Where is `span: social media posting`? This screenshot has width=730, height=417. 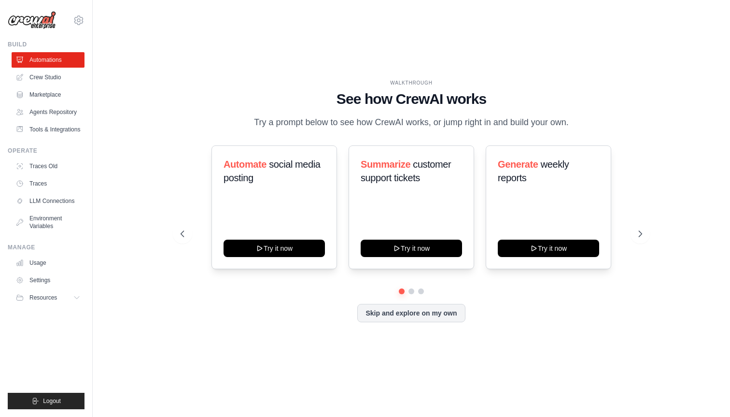 span: social media posting is located at coordinates (272, 171).